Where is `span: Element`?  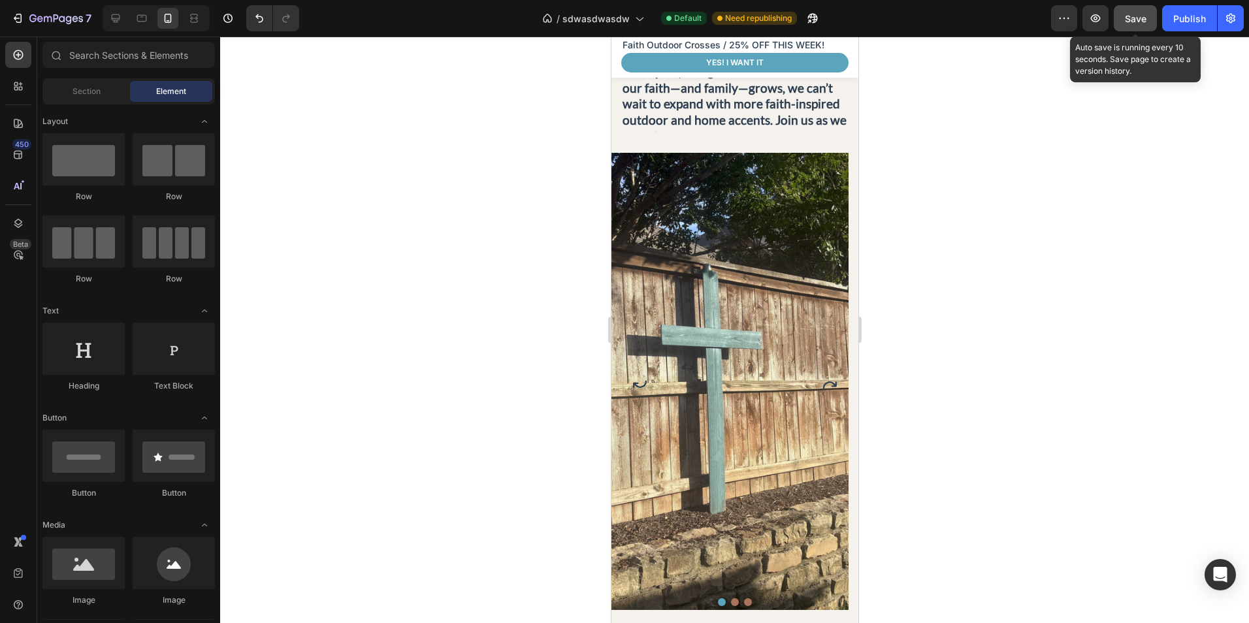
span: Element is located at coordinates (171, 91).